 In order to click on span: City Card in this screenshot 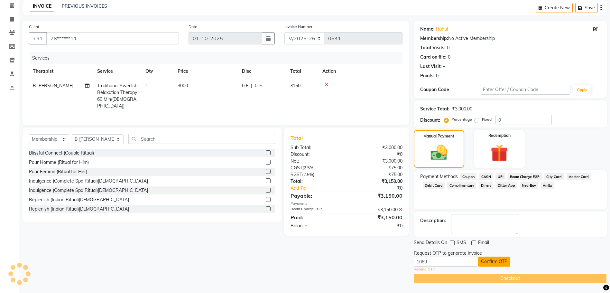, I will do `click(554, 176)`.